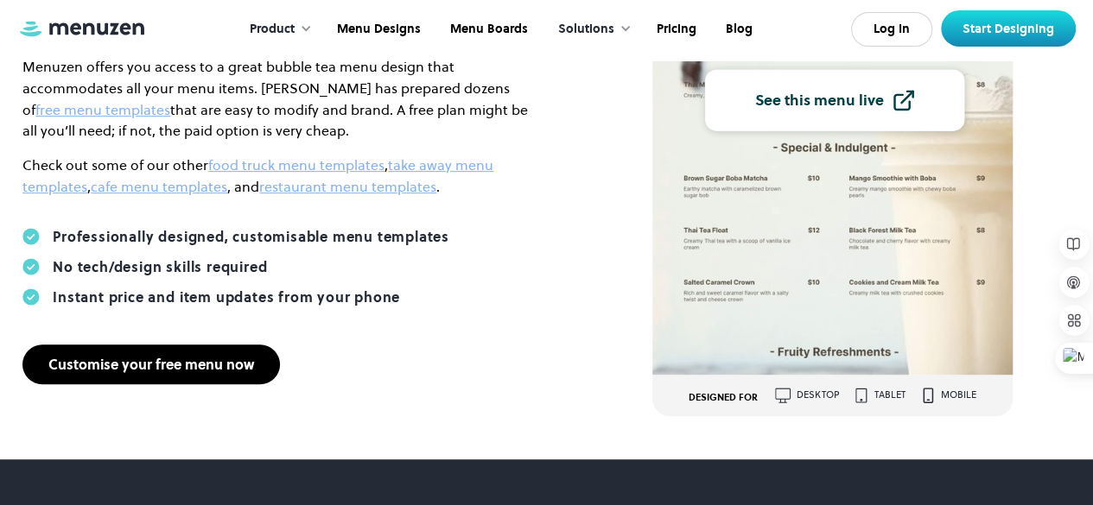 This screenshot has height=505, width=1093. I want to click on a: Blog, so click(737, 29).